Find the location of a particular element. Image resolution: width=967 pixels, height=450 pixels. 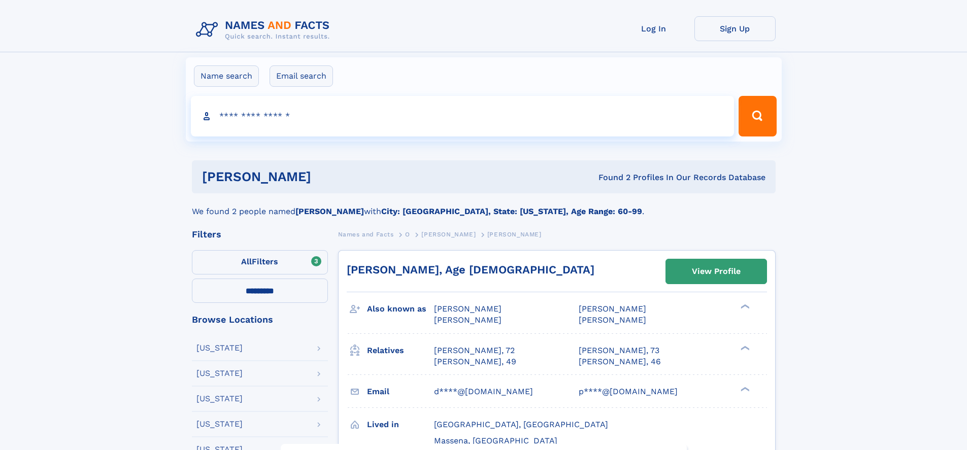

button: Search Button is located at coordinates (758, 116).